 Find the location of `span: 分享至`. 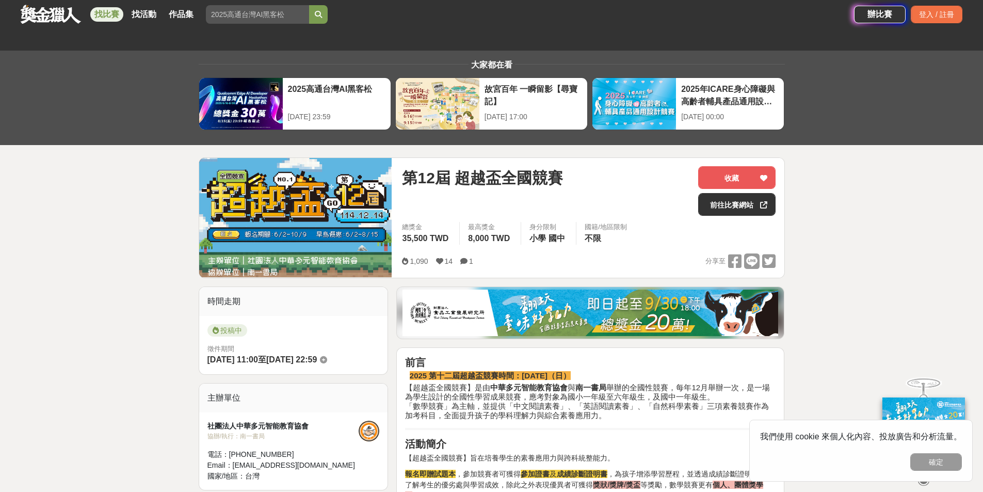

span: 分享至 is located at coordinates (715, 261).